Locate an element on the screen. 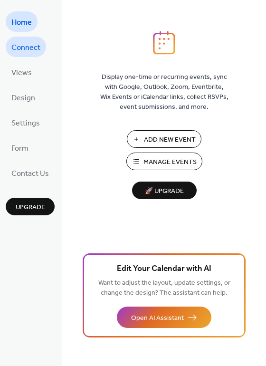 This screenshot has height=366, width=266. a: Contact Us is located at coordinates (30, 172).